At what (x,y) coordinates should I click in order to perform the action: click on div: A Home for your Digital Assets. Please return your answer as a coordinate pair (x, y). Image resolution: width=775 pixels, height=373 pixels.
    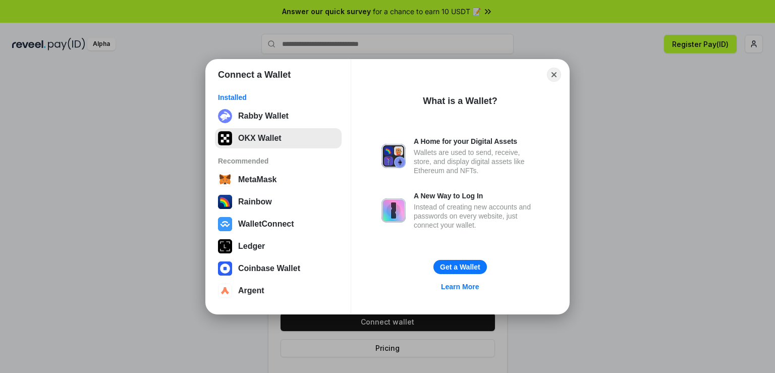
    Looking at the image, I should click on (476, 141).